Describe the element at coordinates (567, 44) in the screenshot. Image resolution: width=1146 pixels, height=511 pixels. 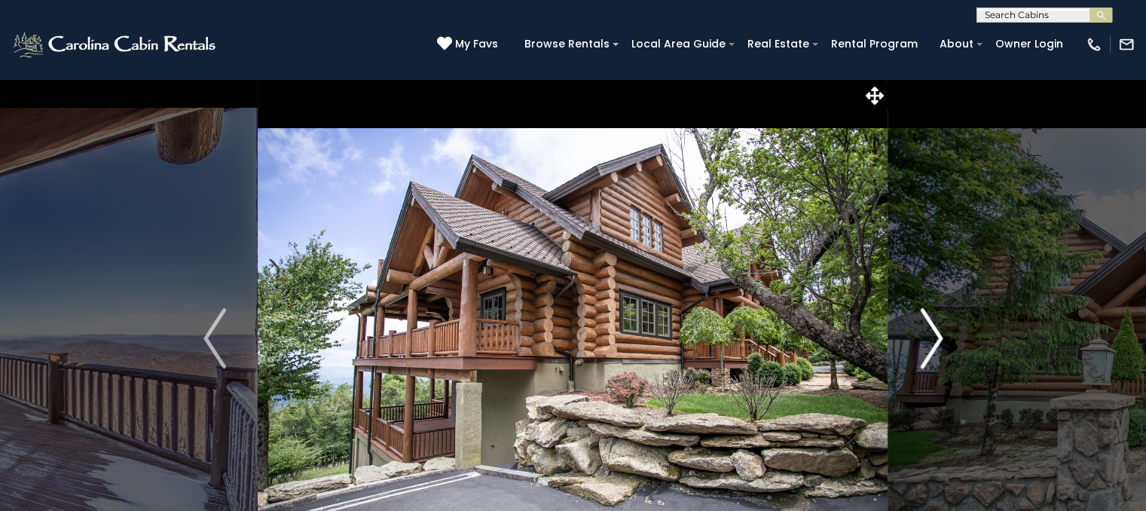
I see `a: Browse Rentals` at that location.